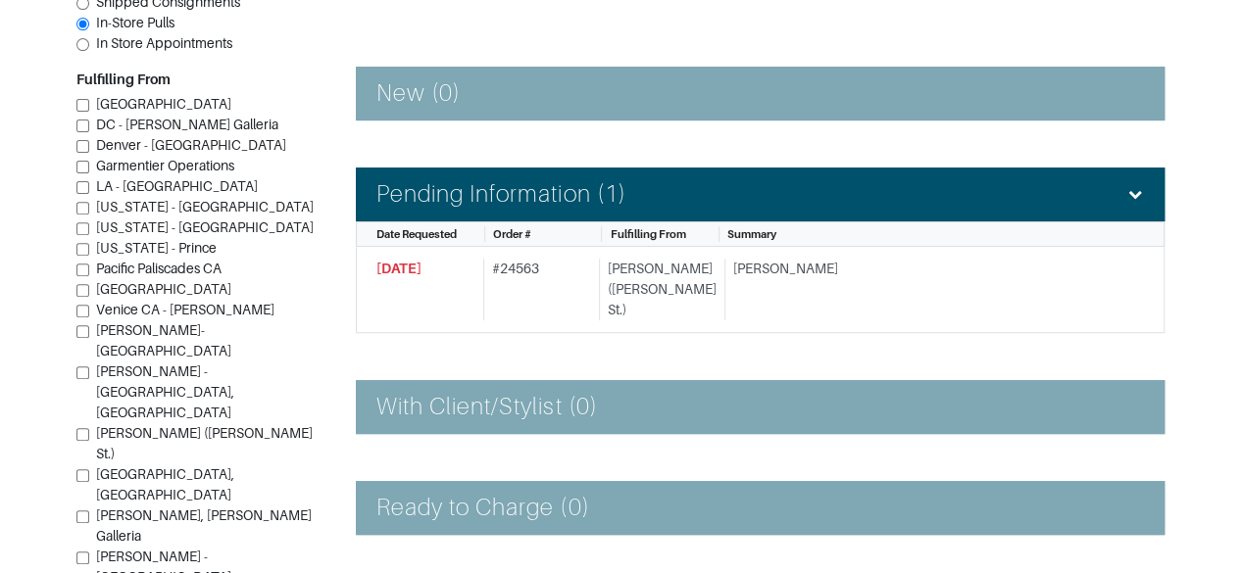  Describe the element at coordinates (647, 234) in the screenshot. I see `span: Fulfilling From` at that location.